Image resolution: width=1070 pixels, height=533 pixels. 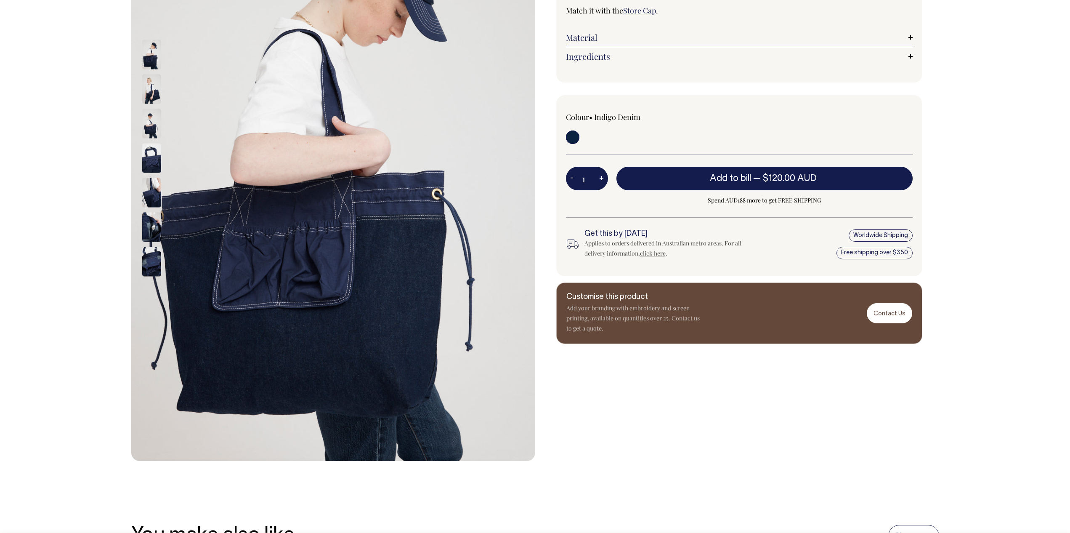 I want to click on span: Add to bill, so click(x=731, y=178).